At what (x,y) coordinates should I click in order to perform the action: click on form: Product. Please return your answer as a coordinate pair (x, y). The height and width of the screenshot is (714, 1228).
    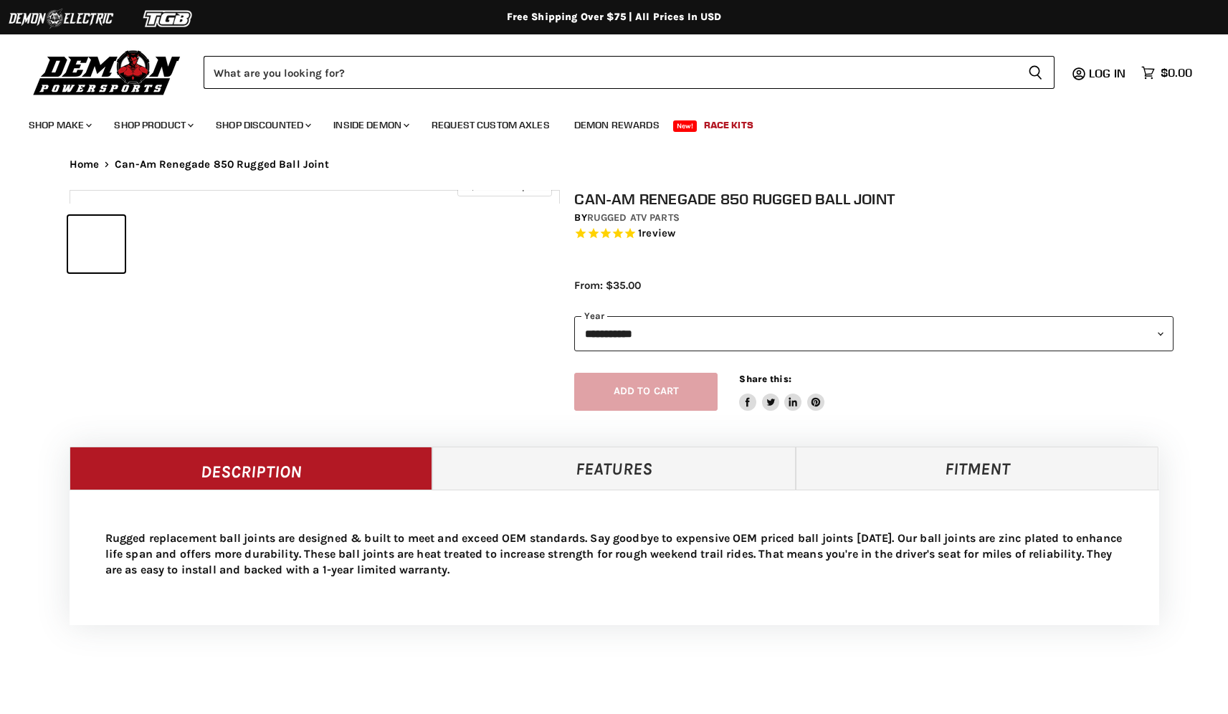
    Looking at the image, I should click on (629, 72).